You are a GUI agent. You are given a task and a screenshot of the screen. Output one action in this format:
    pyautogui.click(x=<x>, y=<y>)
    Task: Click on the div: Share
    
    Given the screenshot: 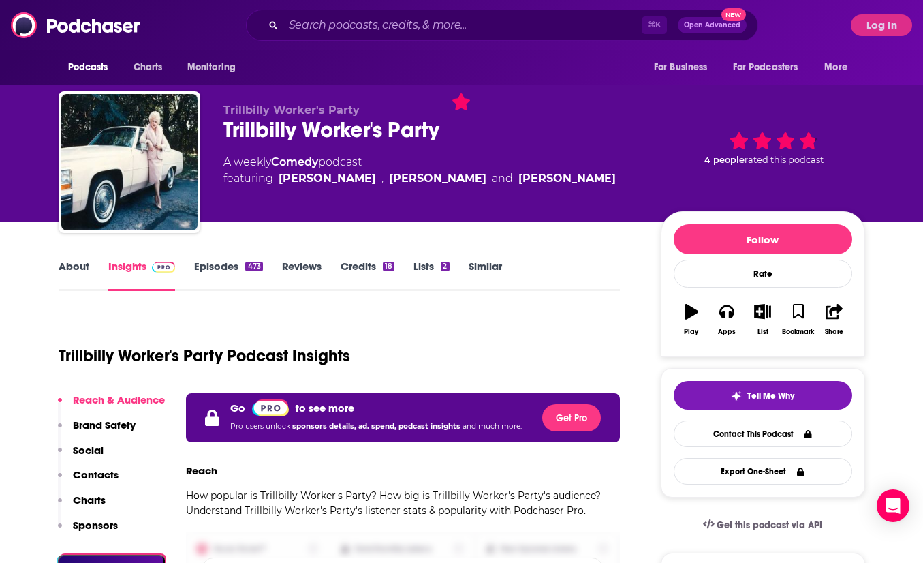 What is the action you would take?
    pyautogui.click(x=834, y=332)
    